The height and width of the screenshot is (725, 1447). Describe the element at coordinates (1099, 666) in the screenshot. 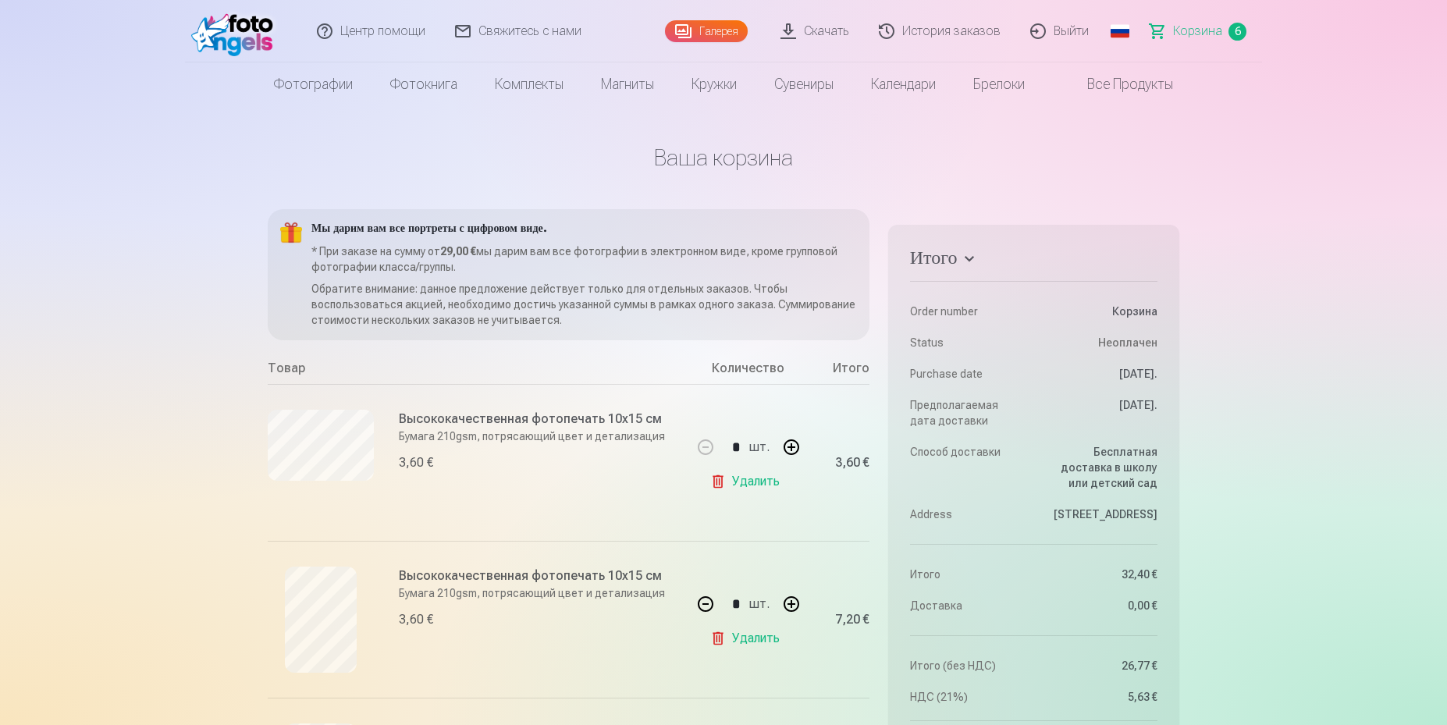

I see `dd: 26,77 €` at that location.